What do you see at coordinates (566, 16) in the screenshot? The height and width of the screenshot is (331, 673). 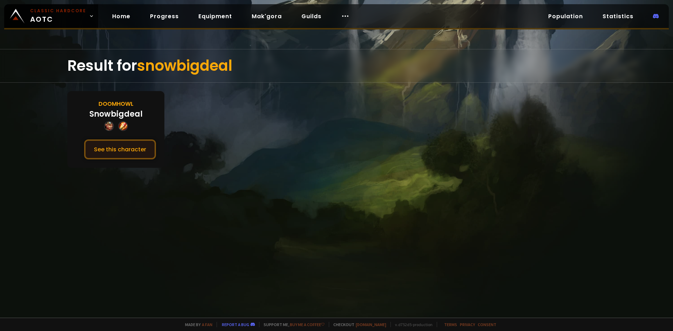 I see `a: Population` at bounding box center [566, 16].